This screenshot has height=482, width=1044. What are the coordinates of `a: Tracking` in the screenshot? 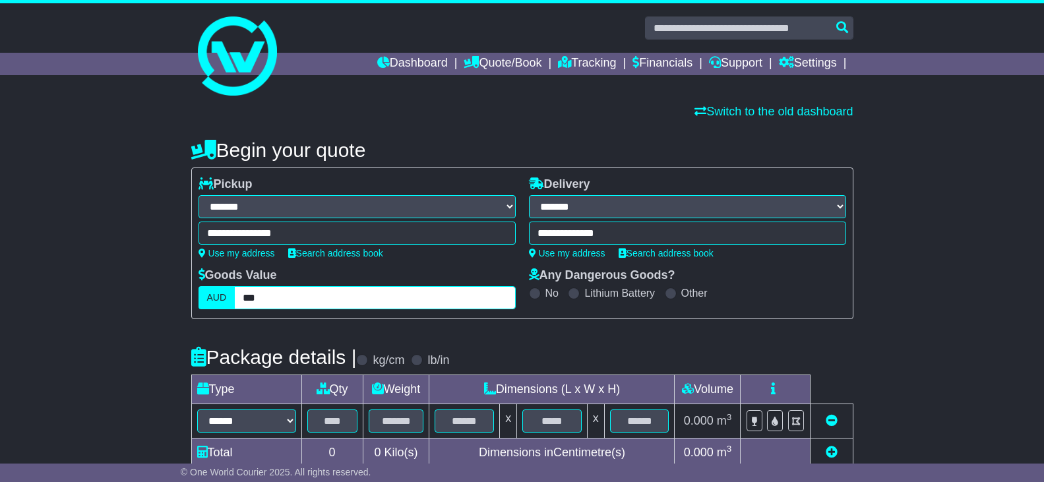 It's located at (587, 64).